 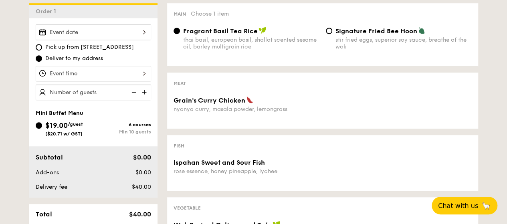 What do you see at coordinates (210, 14) in the screenshot?
I see `span: Choose 1 item` at bounding box center [210, 14].